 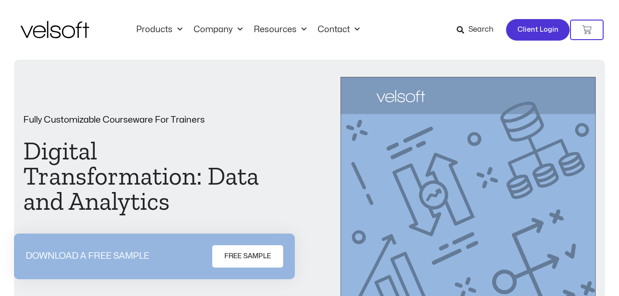 What do you see at coordinates (280, 30) in the screenshot?
I see `a: ResourcesMenu Toggle` at bounding box center [280, 30].